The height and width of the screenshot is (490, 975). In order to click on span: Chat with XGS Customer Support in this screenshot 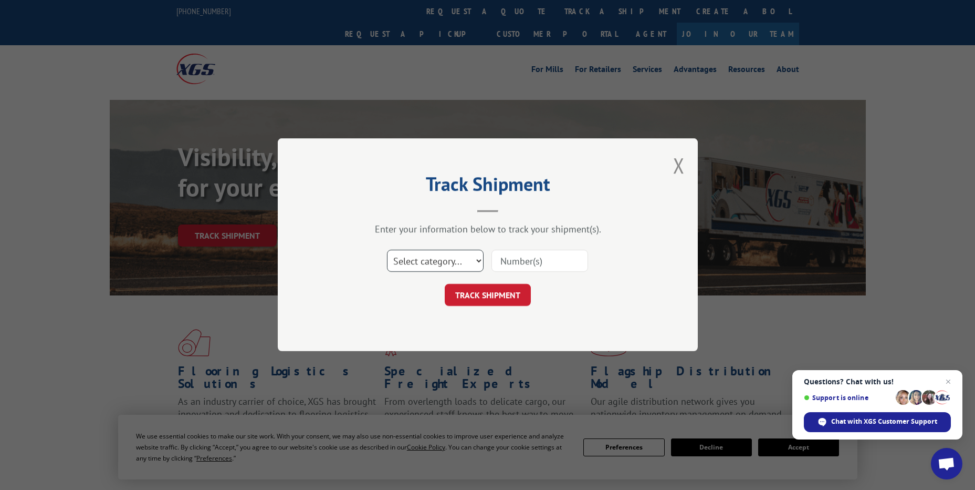, I will do `click(885, 421)`.